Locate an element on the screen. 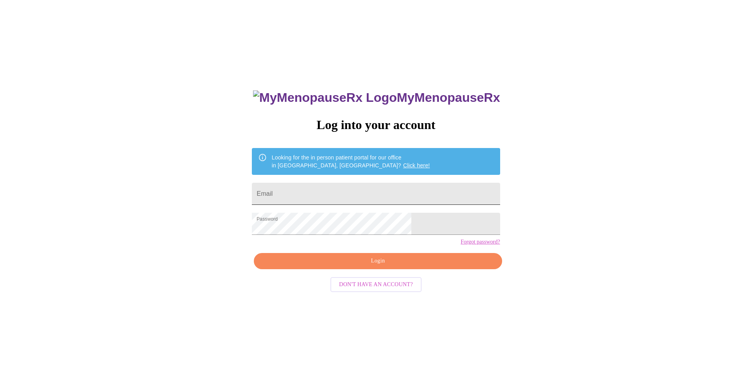  a: Don't have an account? is located at coordinates (376, 284).